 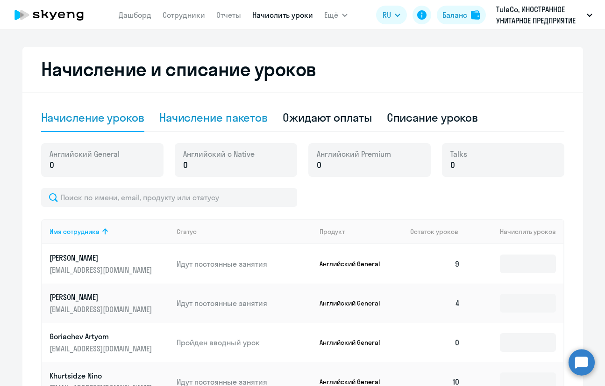 I want to click on div: Ожидают оплаты, so click(x=327, y=117).